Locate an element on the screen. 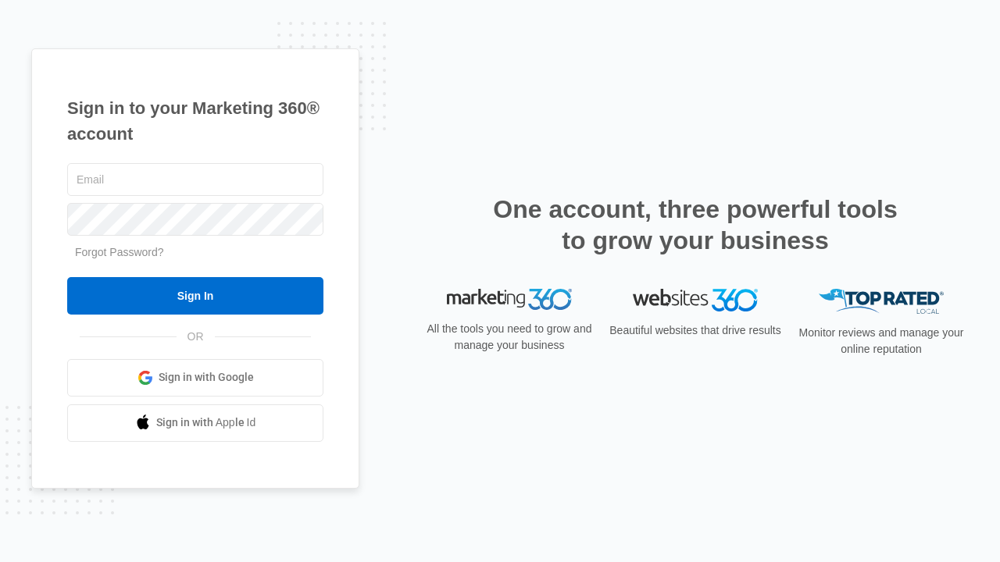 This screenshot has width=1000, height=562. input: Sign In is located at coordinates (195, 296).